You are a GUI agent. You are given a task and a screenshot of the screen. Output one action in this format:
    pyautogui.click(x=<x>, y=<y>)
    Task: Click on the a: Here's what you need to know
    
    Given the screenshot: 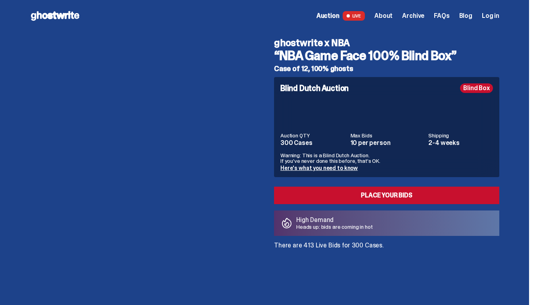 What is the action you would take?
    pyautogui.click(x=319, y=168)
    